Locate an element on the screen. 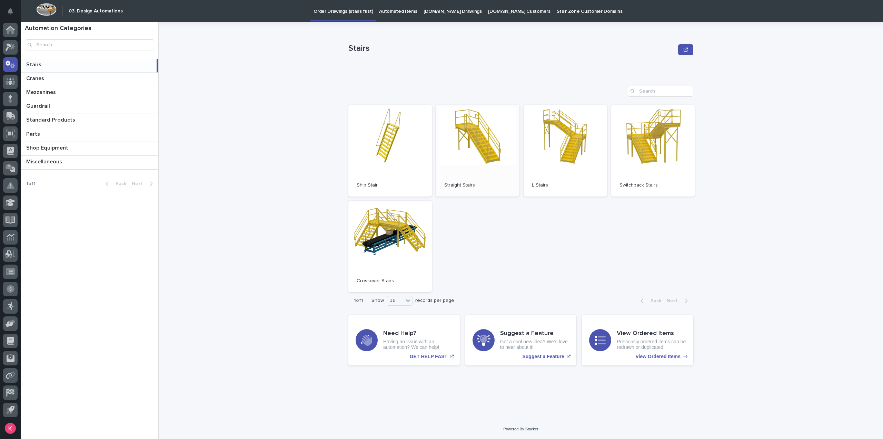 The width and height of the screenshot is (883, 439). p: Guardrail is located at coordinates (39, 105).